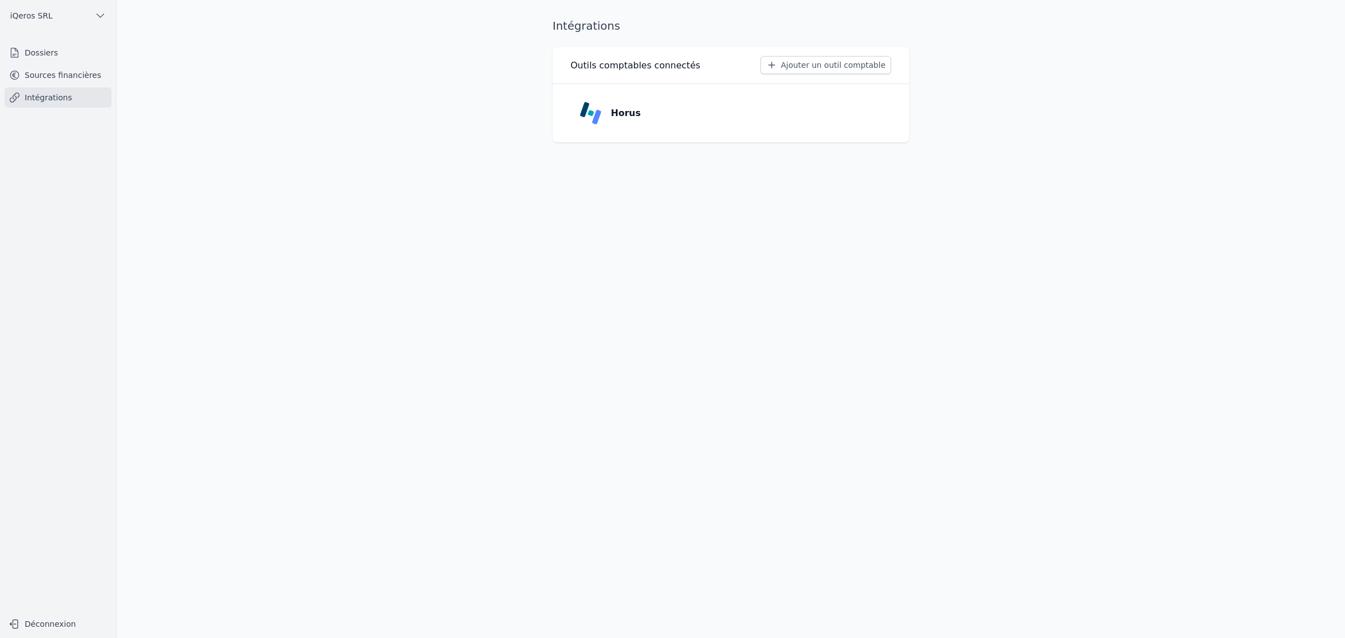  I want to click on a: Dossiers, so click(58, 53).